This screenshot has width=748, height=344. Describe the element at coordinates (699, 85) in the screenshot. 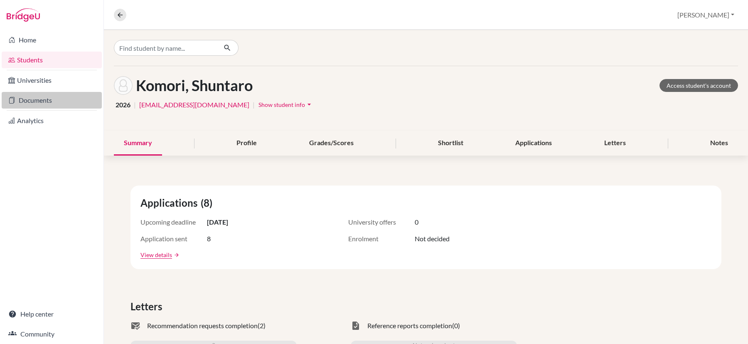

I see `a: Access student's account` at that location.